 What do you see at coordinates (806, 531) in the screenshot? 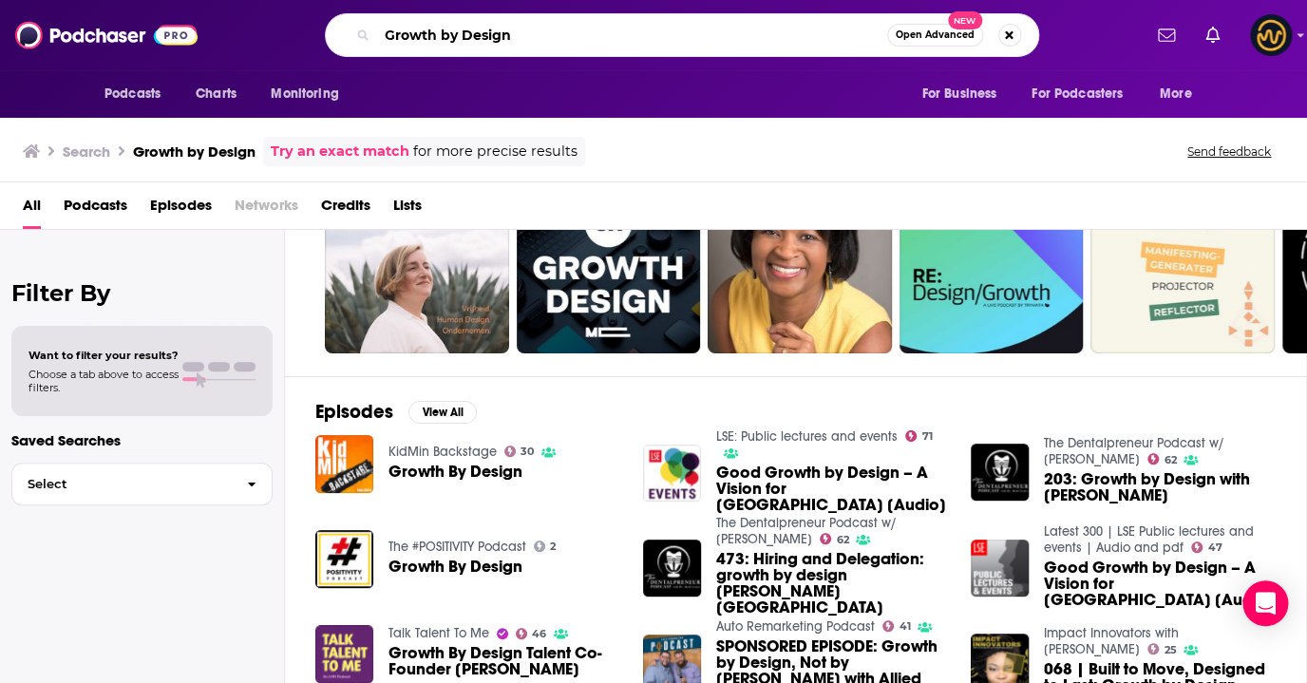
I see `a: The Dentalpreneur Podcast w/ Dr. Mark Costes` at bounding box center [806, 531].